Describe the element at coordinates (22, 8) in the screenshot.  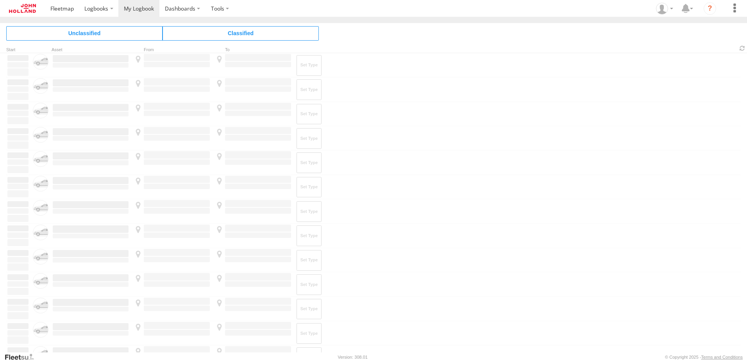
I see `img: jhg-logo.svg` at that location.